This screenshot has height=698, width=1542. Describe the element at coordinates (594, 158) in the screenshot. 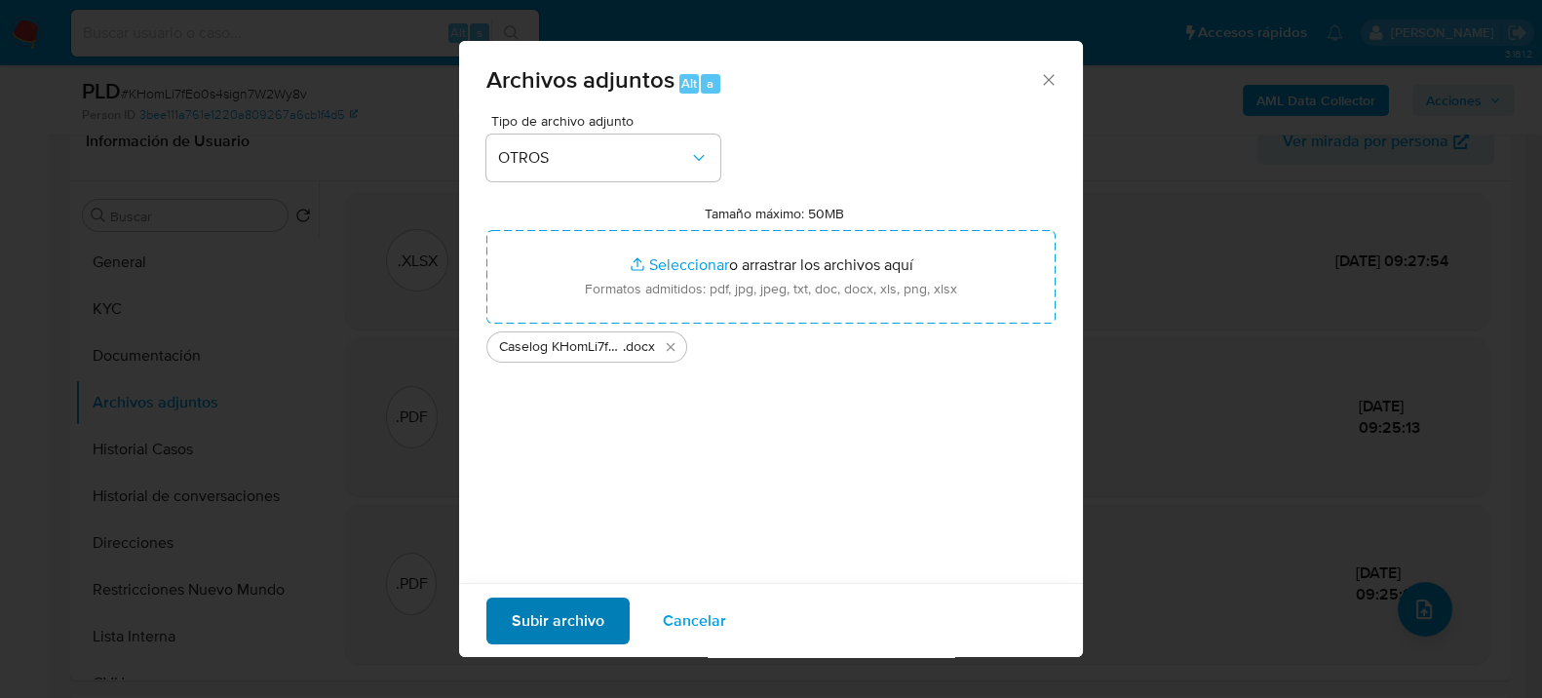

I see `span: OTROS` at that location.